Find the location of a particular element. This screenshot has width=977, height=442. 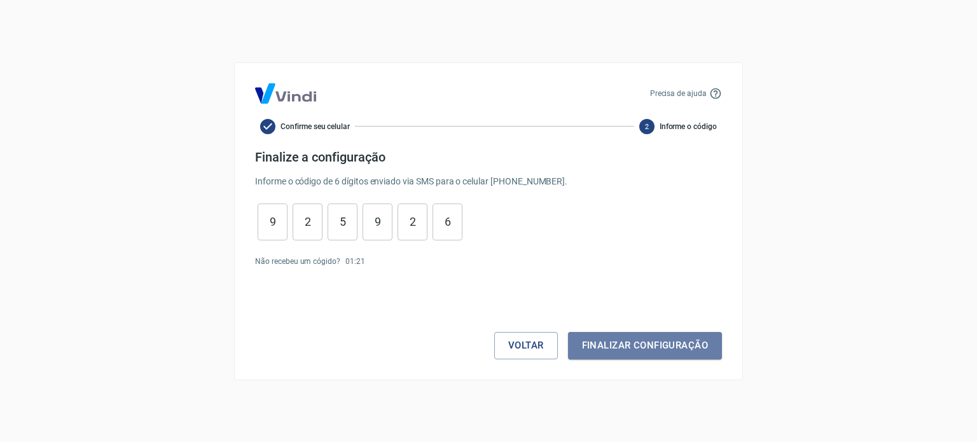

text: 2 is located at coordinates (647, 126).